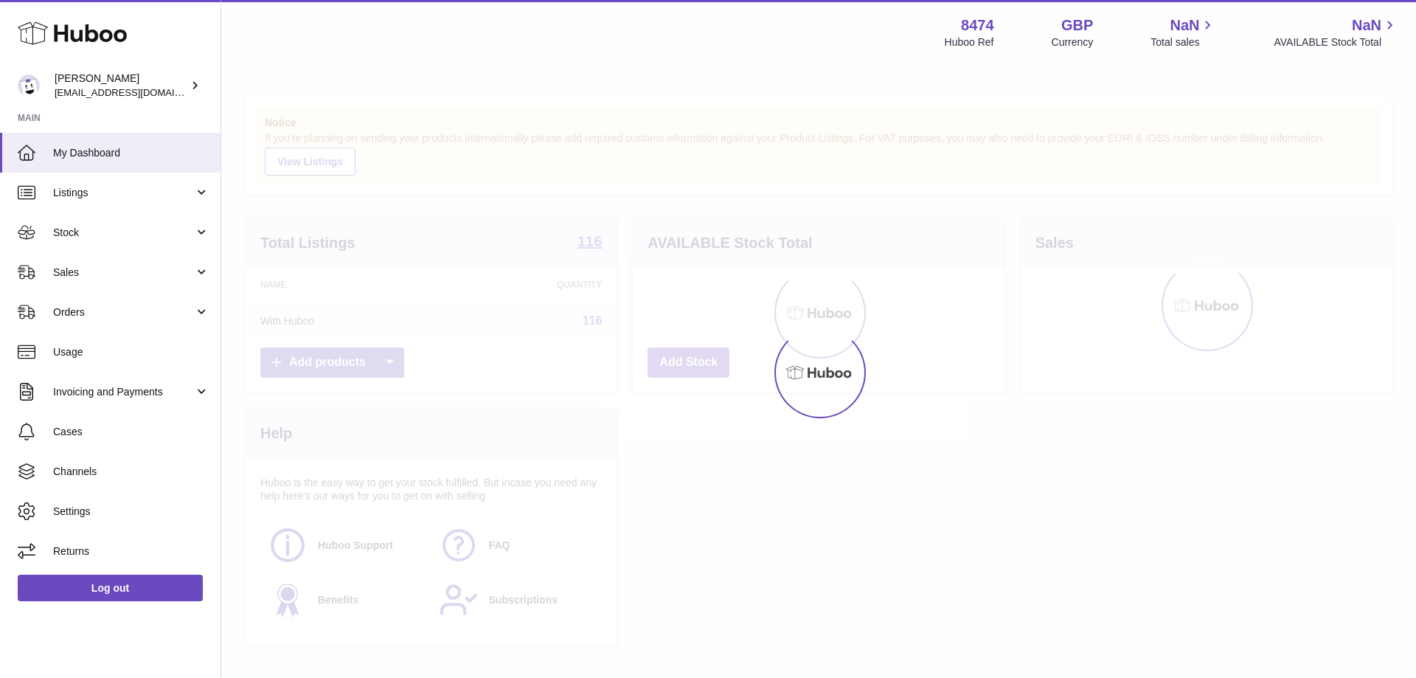  I want to click on span: Orders, so click(123, 312).